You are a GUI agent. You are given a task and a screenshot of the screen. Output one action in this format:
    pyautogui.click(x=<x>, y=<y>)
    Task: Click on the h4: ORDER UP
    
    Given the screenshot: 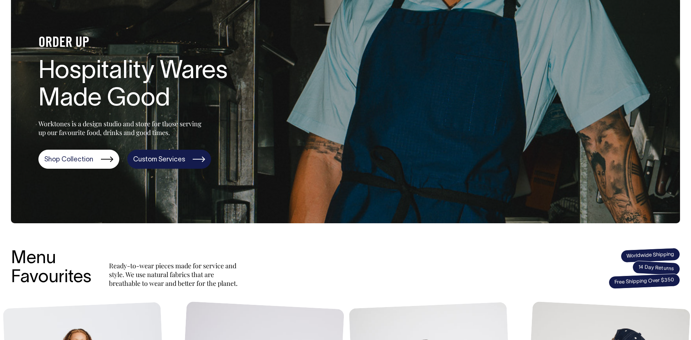 What is the action you would take?
    pyautogui.click(x=155, y=43)
    